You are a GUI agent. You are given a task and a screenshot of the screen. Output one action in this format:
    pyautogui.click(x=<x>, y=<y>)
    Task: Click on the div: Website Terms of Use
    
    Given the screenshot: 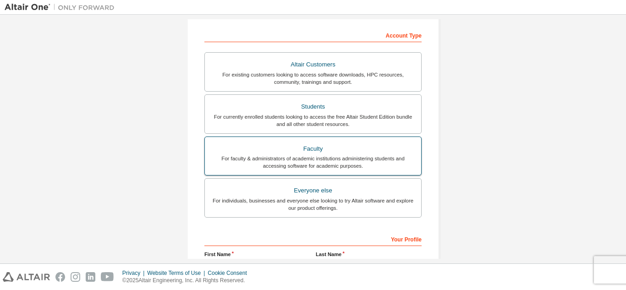 What is the action you would take?
    pyautogui.click(x=177, y=273)
    